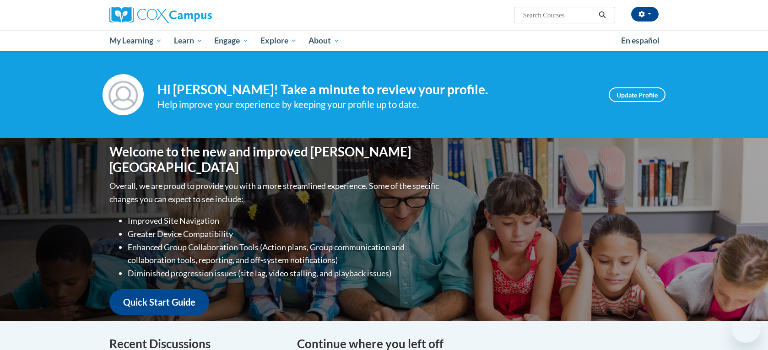  I want to click on p: Overall, we are proud to provide you with a more streamlined experience. Some of the specific cha..., so click(275, 193).